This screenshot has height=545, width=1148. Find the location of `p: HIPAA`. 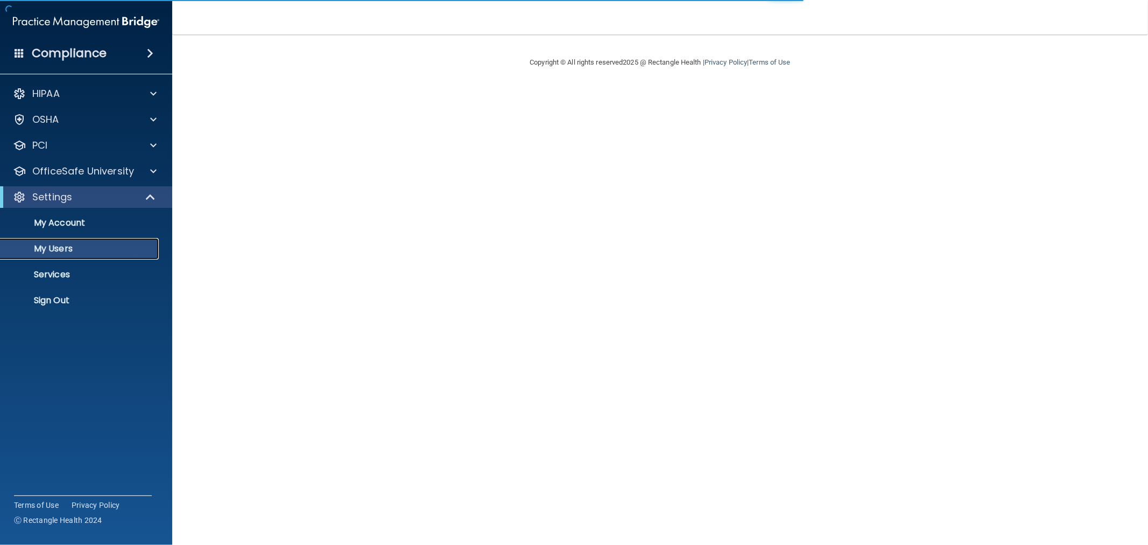

p: HIPAA is located at coordinates (46, 94).